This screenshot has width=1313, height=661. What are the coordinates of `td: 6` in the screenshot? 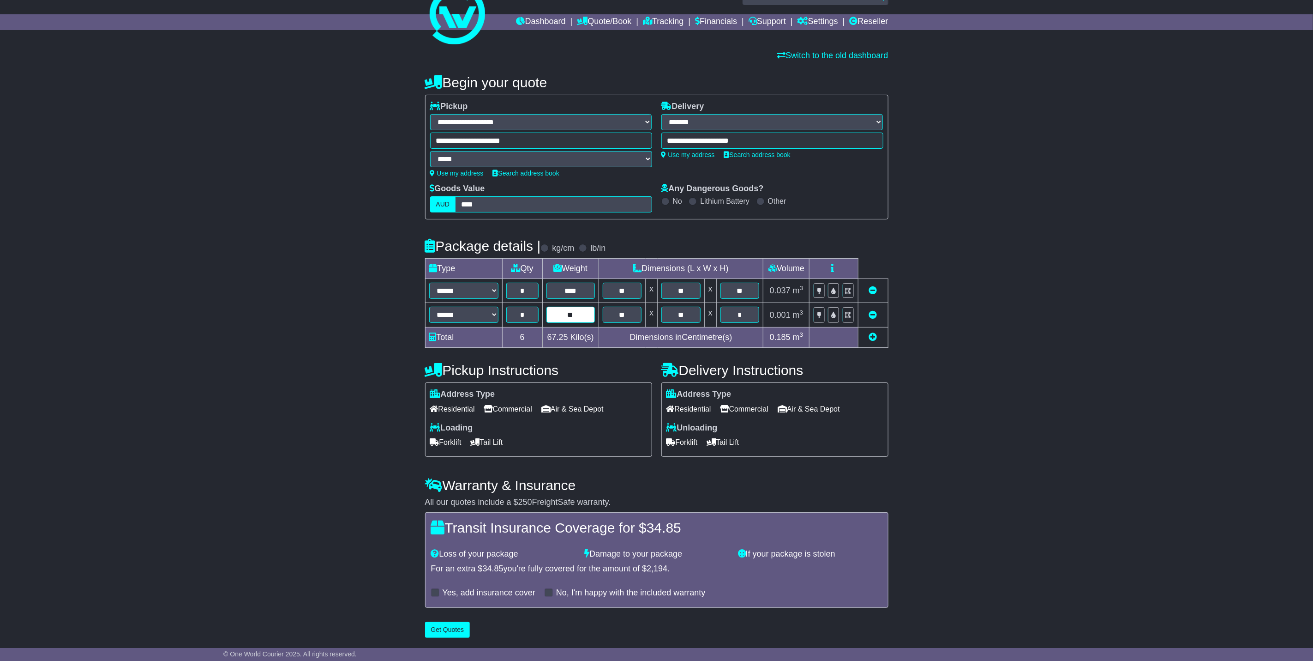 It's located at (522, 337).